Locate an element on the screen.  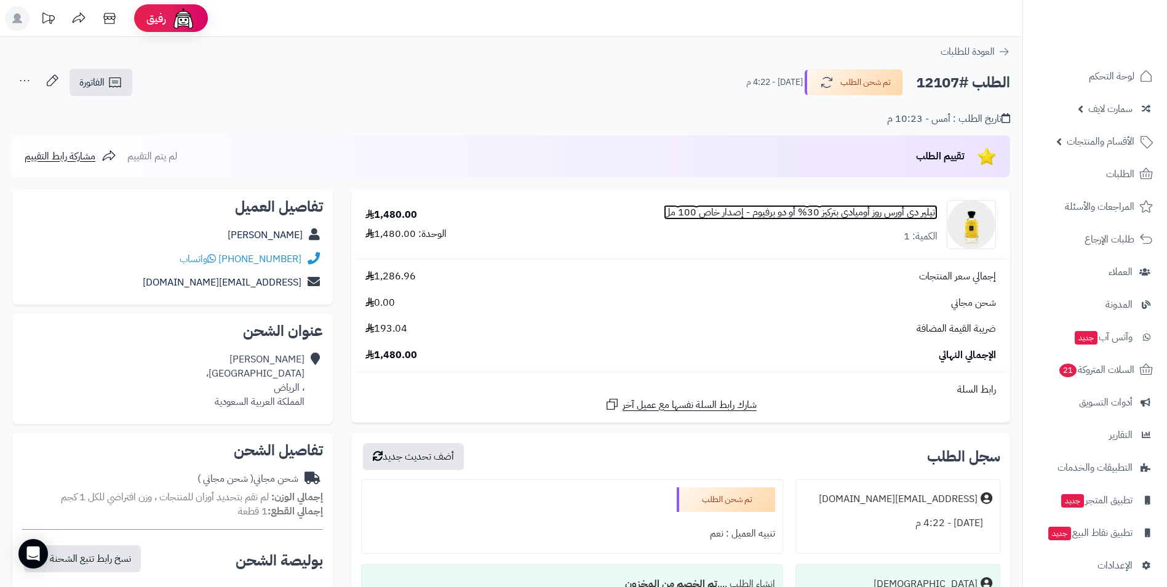
div: تم شحن الطلب is located at coordinates (726, 499).